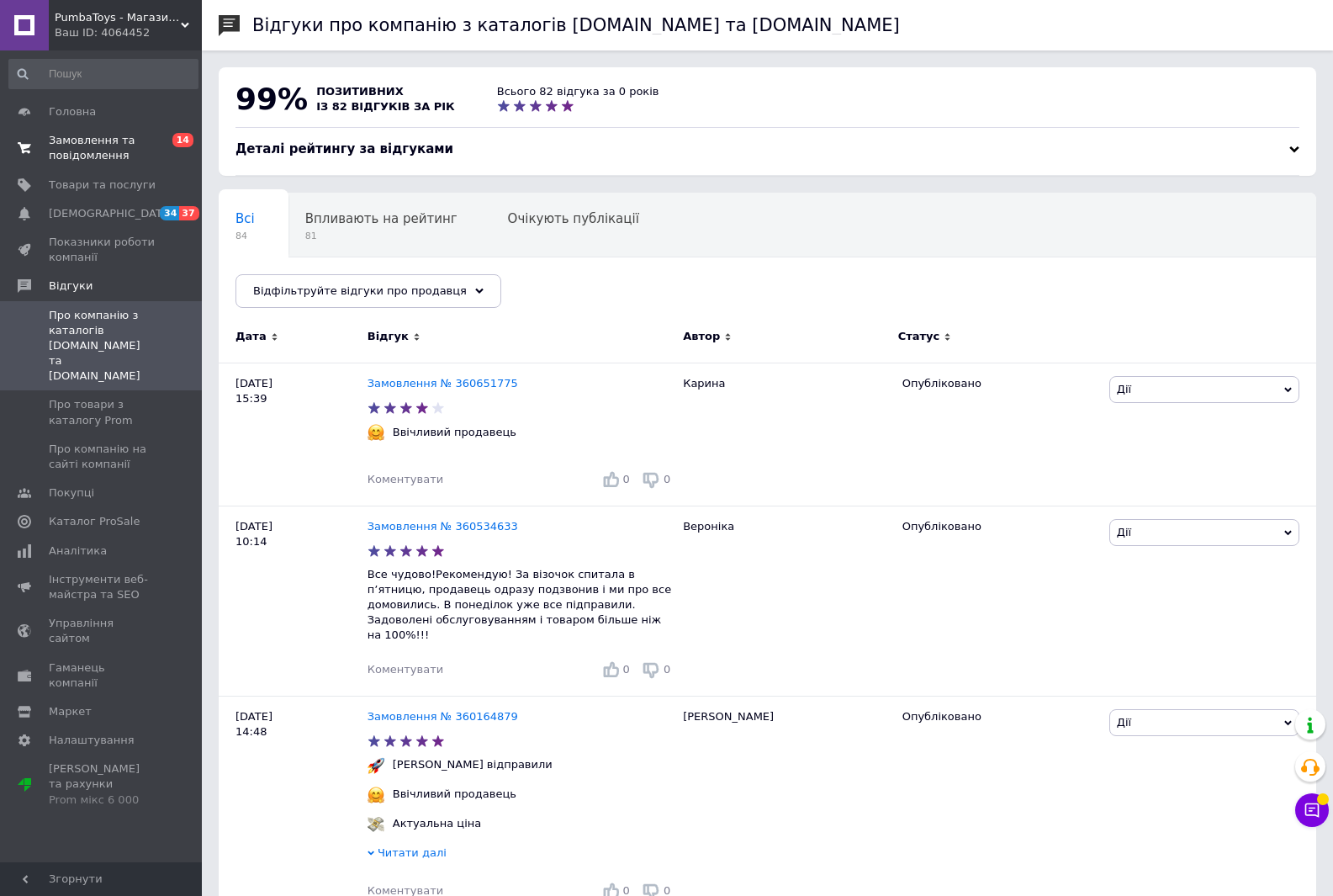 The height and width of the screenshot is (896, 1333). Describe the element at coordinates (244, 235) in the screenshot. I see `span: 84` at that location.